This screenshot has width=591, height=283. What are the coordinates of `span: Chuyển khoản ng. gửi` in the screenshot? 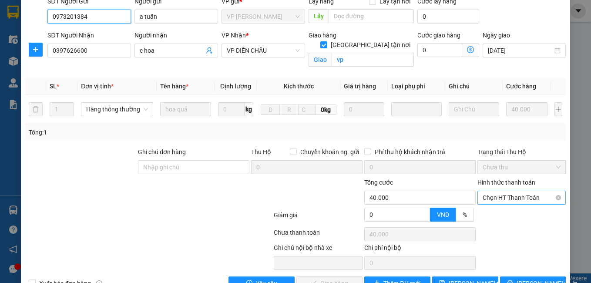 It's located at (329, 152).